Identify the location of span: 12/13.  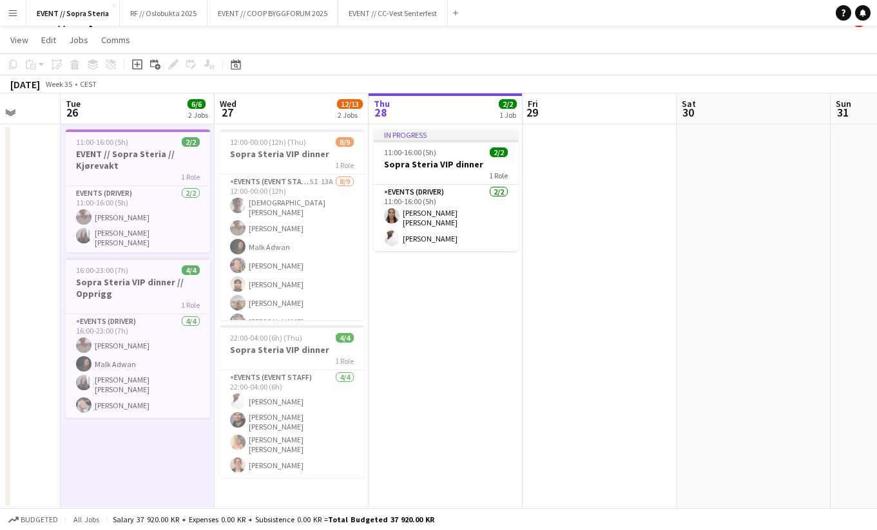
(350, 104).